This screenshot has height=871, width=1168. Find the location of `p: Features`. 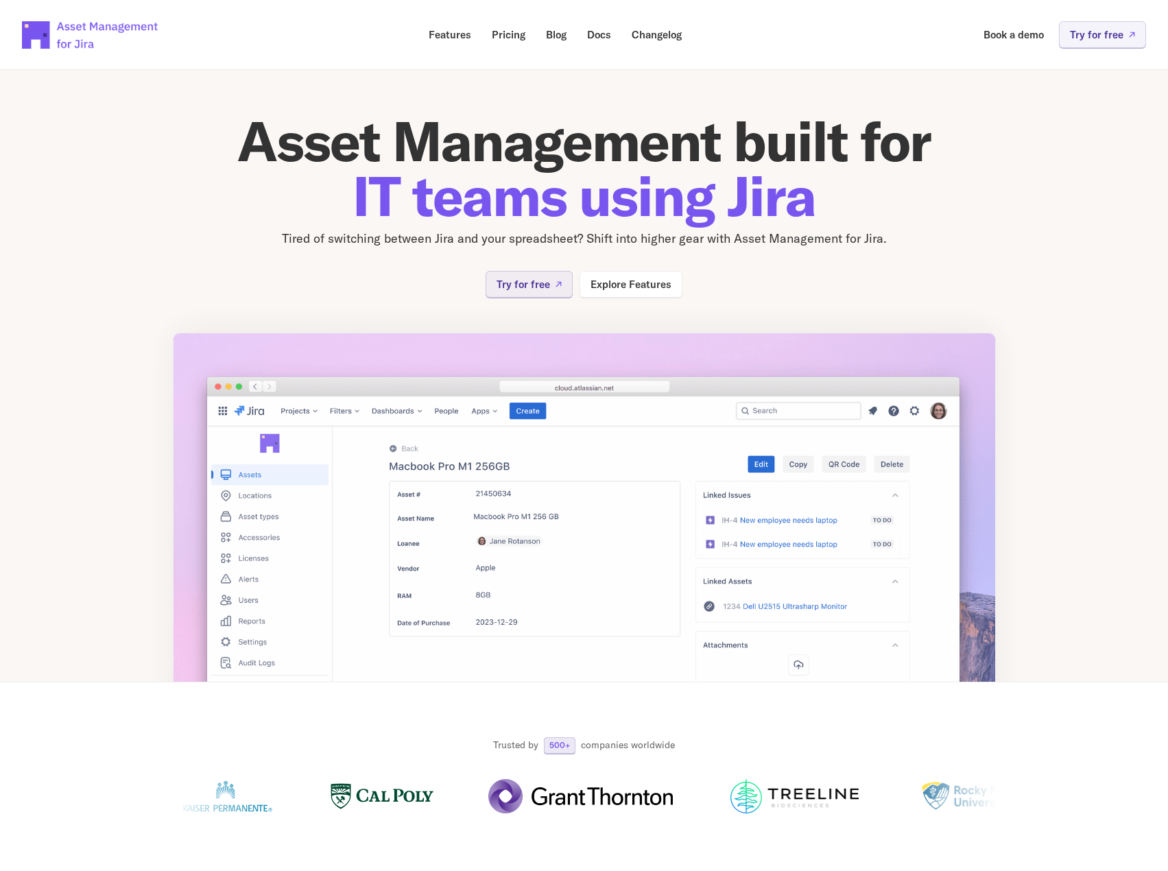

p: Features is located at coordinates (450, 34).